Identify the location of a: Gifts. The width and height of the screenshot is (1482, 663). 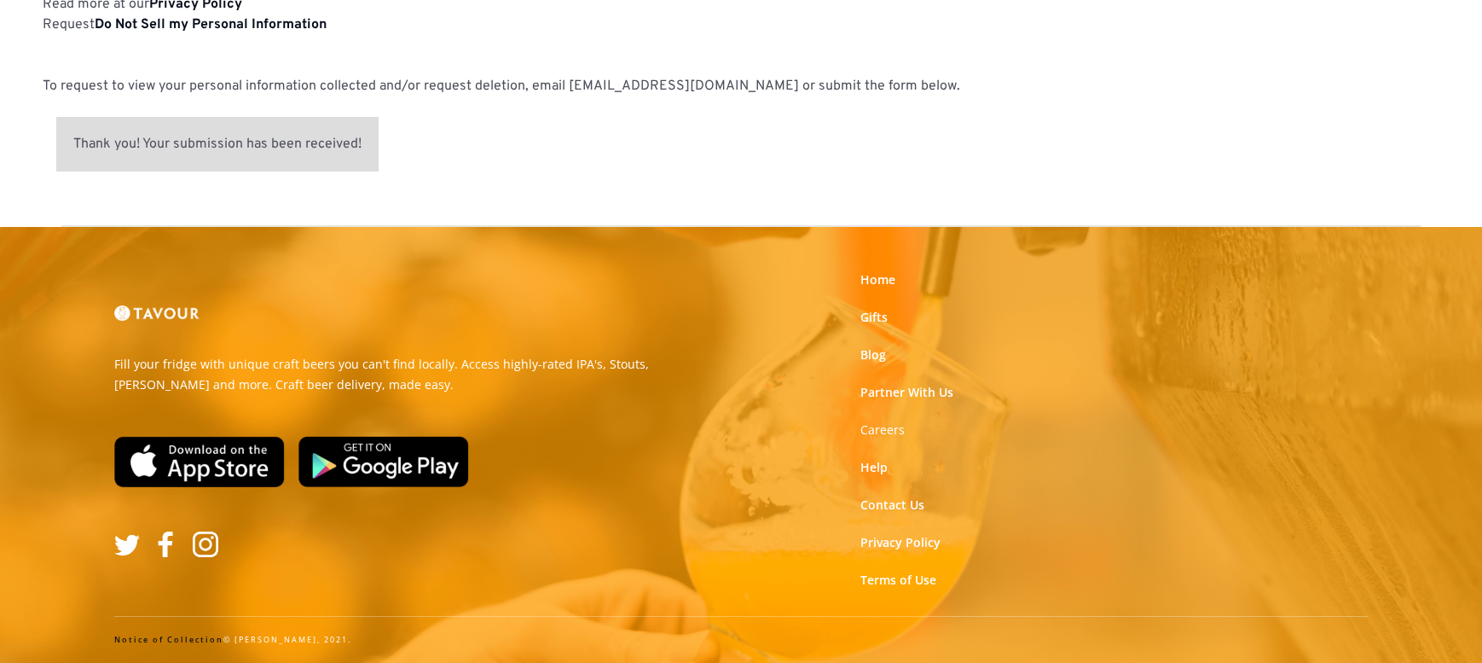
(874, 317).